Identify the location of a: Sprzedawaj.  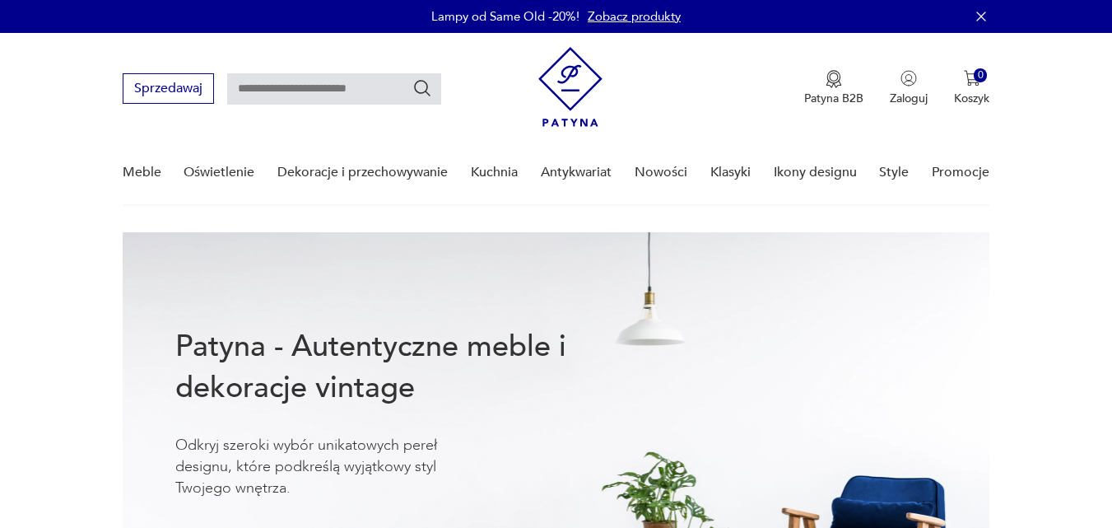
(168, 90).